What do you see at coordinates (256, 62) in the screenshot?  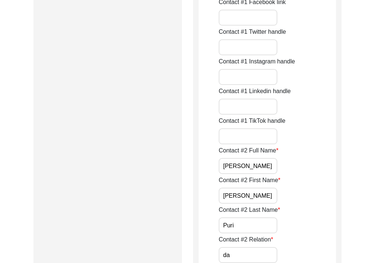 I see `label: Contact #1 Instagram handle` at bounding box center [256, 62].